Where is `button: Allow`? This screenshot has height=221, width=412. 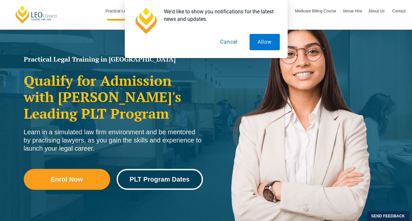 button: Allow is located at coordinates (264, 42).